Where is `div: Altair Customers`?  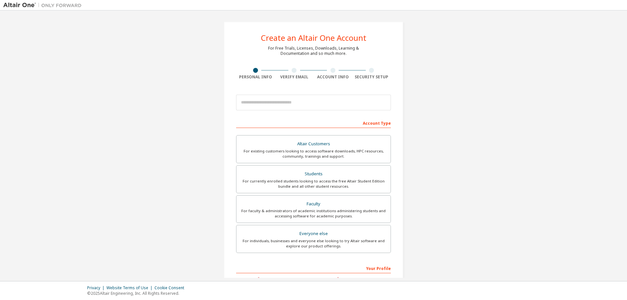 div: Altair Customers is located at coordinates (314, 144).